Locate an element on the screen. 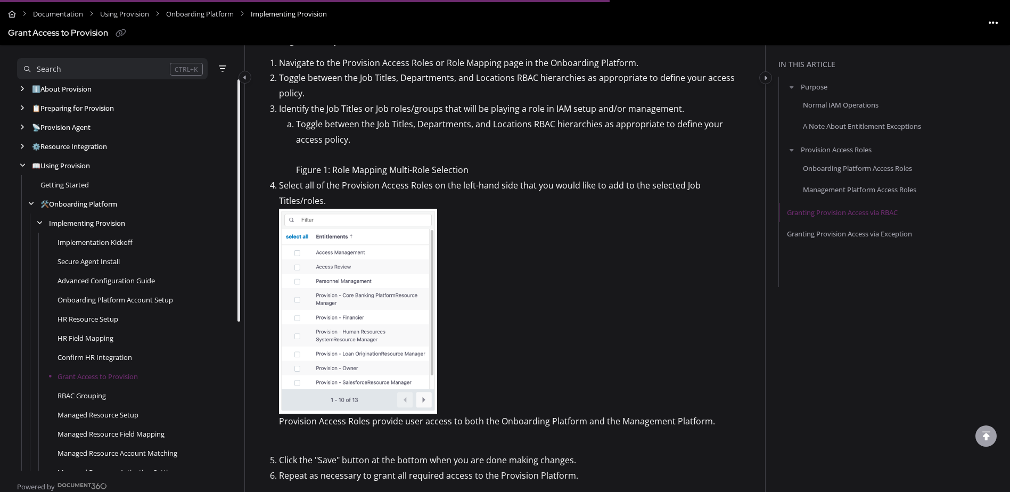 This screenshot has height=492, width=1010. a: Preparing for Provision is located at coordinates (73, 108).